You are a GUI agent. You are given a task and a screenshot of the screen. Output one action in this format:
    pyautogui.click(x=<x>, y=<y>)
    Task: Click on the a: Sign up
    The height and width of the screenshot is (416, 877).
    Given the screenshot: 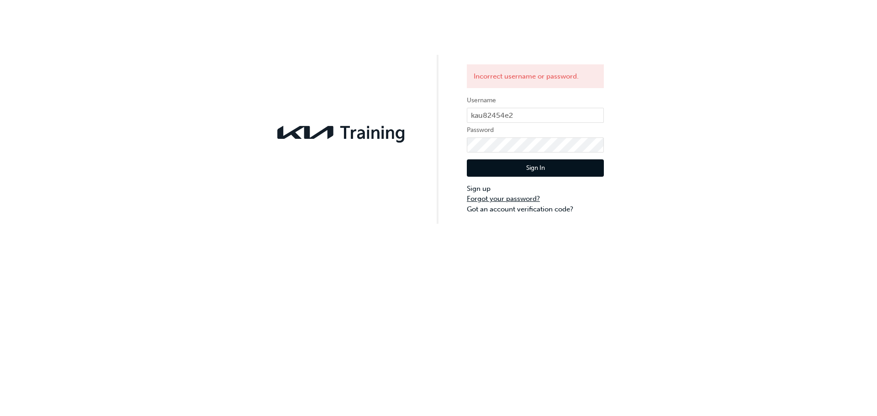 What is the action you would take?
    pyautogui.click(x=536, y=189)
    